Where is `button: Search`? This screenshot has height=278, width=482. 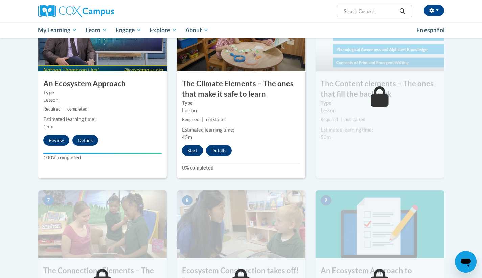 button: Search is located at coordinates (402, 11).